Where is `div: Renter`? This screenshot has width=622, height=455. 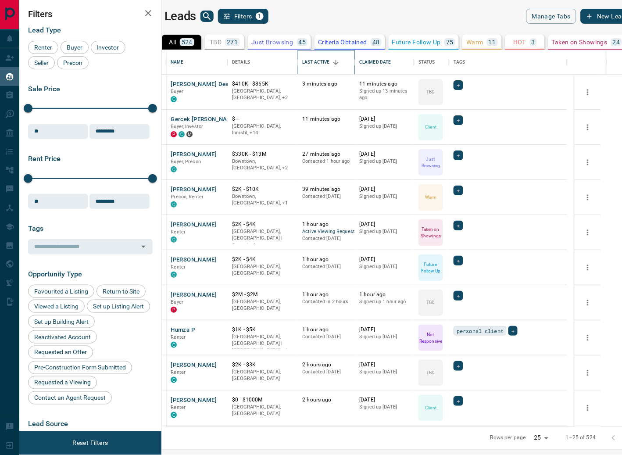
div: Renter is located at coordinates (43, 47).